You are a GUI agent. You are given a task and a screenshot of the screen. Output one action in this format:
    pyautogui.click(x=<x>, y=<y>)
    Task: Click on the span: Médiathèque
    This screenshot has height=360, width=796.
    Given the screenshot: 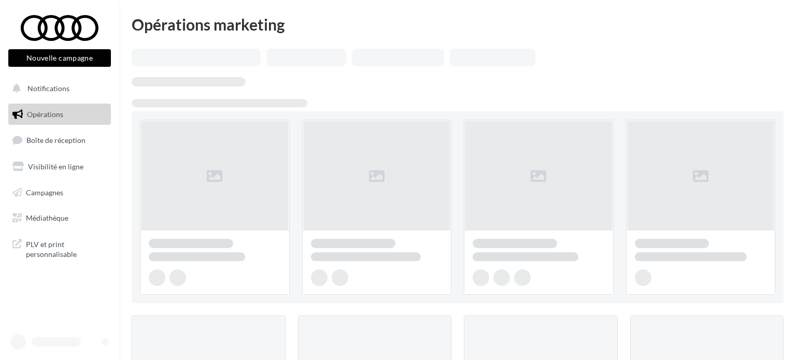 What is the action you would take?
    pyautogui.click(x=47, y=218)
    